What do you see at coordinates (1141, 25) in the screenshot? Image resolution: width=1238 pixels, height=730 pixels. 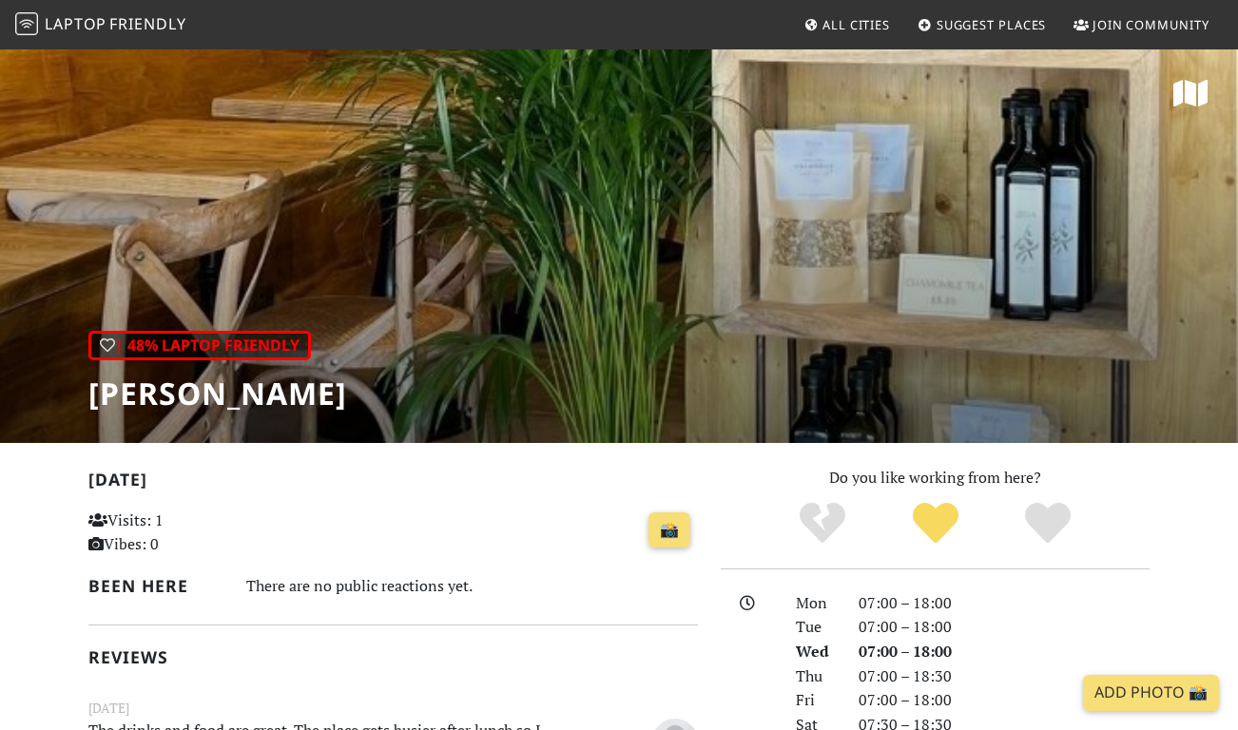 I see `a: Join Community` at bounding box center [1141, 25].